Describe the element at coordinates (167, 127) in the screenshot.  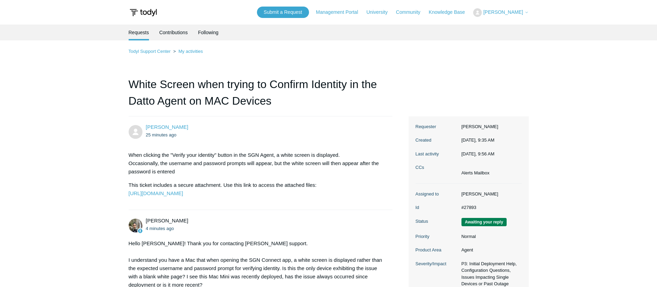
I see `span: Aaron Luboff` at that location.